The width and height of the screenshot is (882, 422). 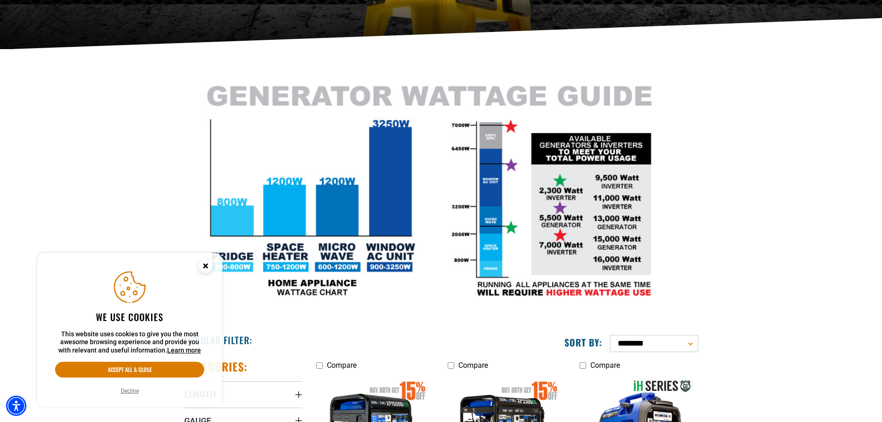 I want to click on summary: Length, so click(x=243, y=394).